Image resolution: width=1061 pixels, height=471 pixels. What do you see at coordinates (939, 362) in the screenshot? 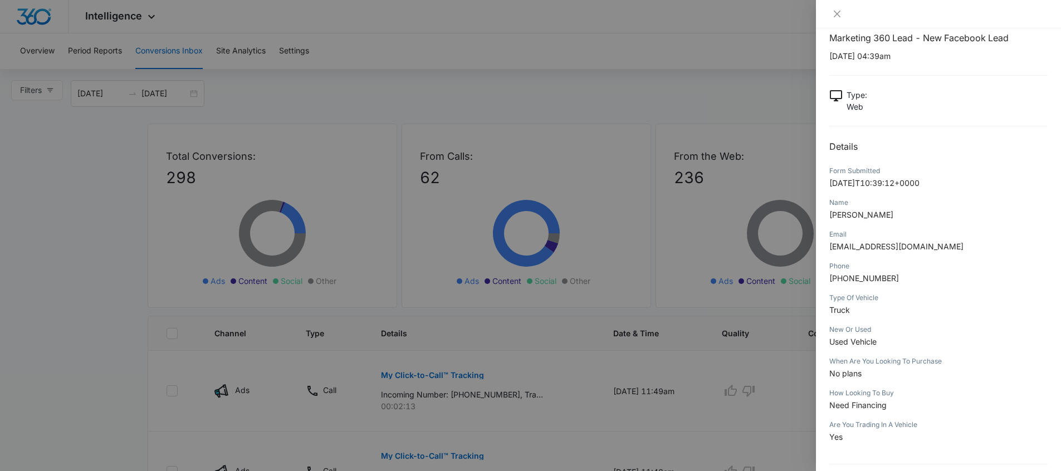
I see `div: When Are You Looking To Purchase` at bounding box center [939, 362].